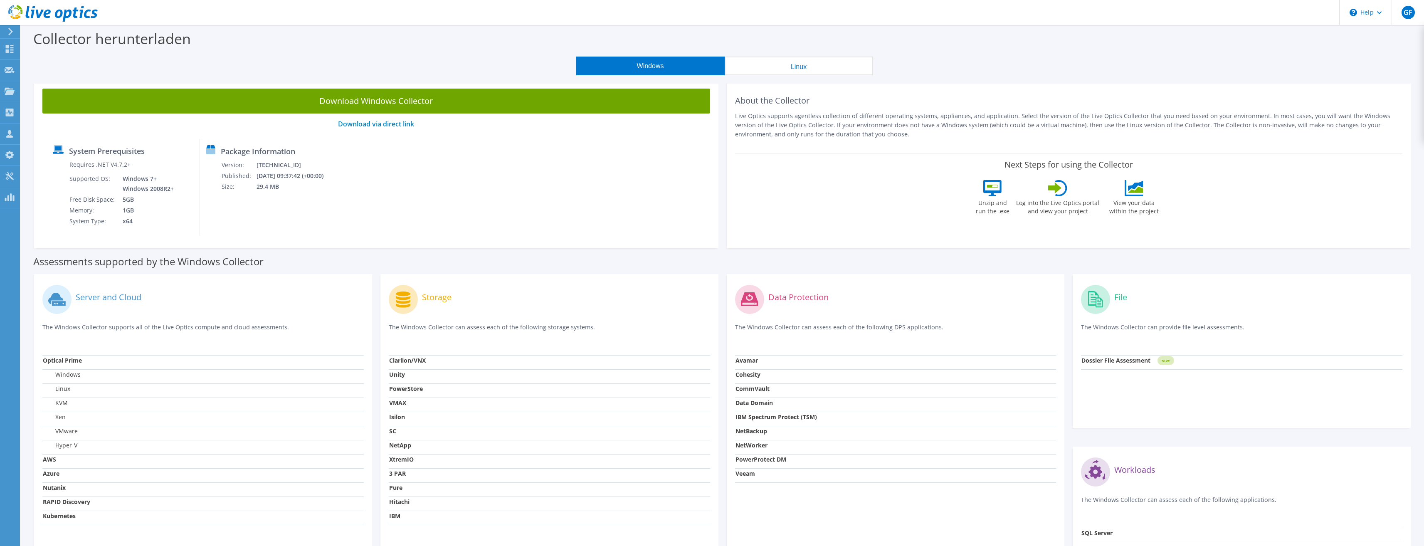  I want to click on td: Free Disk Space:, so click(93, 200).